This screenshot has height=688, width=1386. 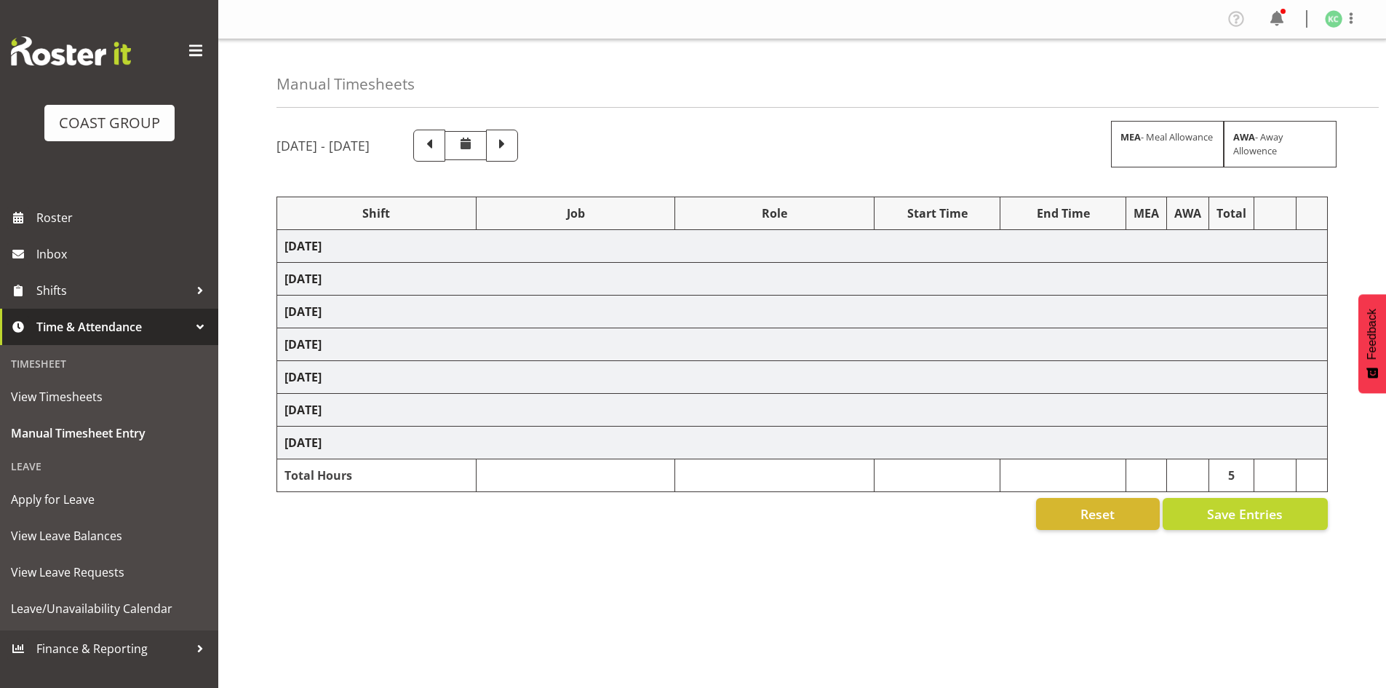 What do you see at coordinates (1244, 137) in the screenshot?
I see `strong: AWA` at bounding box center [1244, 137].